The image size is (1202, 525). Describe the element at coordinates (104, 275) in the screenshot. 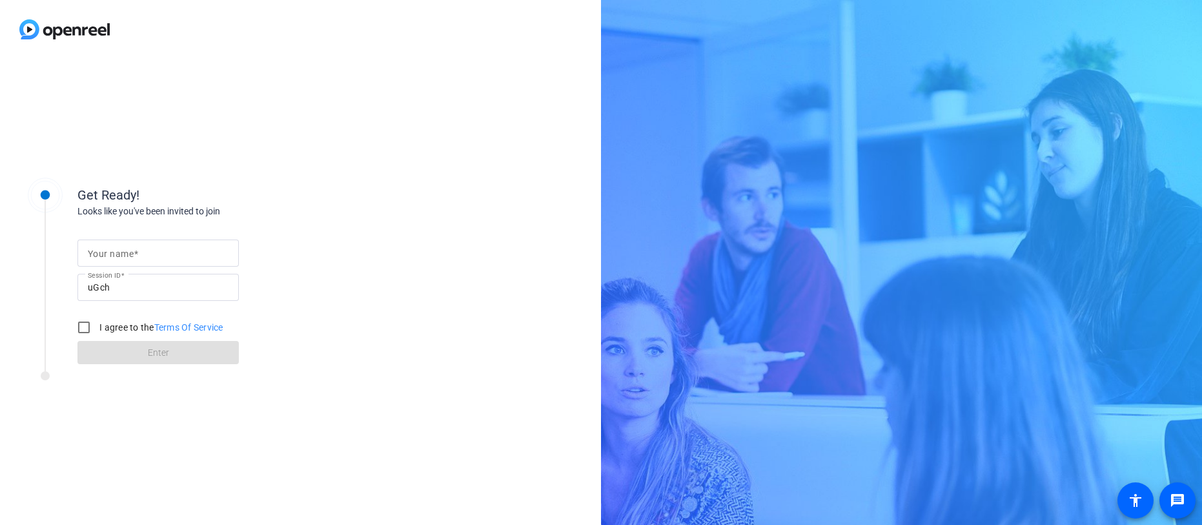

I see `mat-label: Session ID` at that location.